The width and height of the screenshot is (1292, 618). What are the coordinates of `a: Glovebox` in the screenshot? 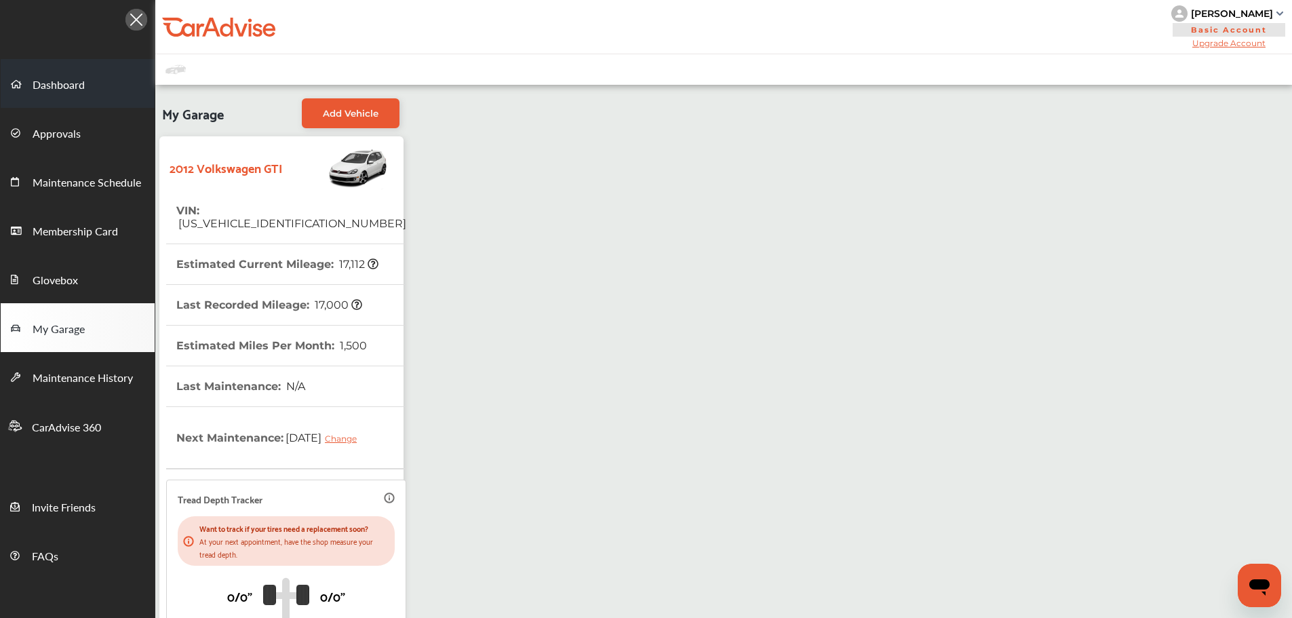 It's located at (77, 279).